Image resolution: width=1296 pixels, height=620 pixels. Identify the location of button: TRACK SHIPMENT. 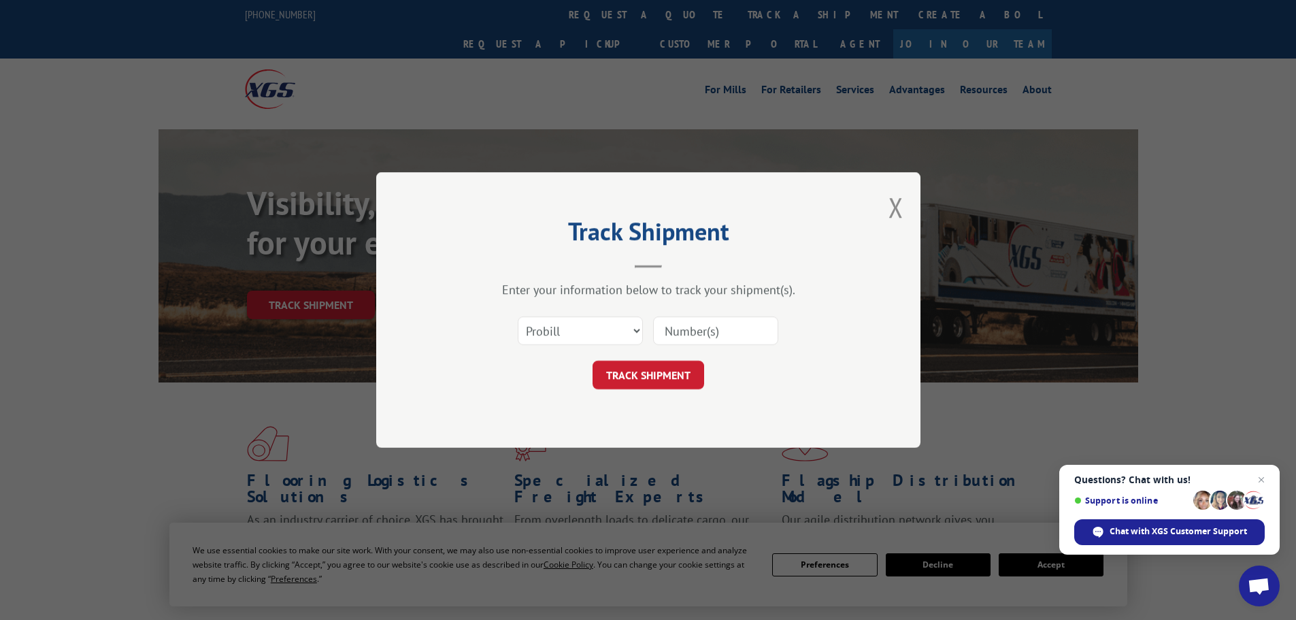
(648, 375).